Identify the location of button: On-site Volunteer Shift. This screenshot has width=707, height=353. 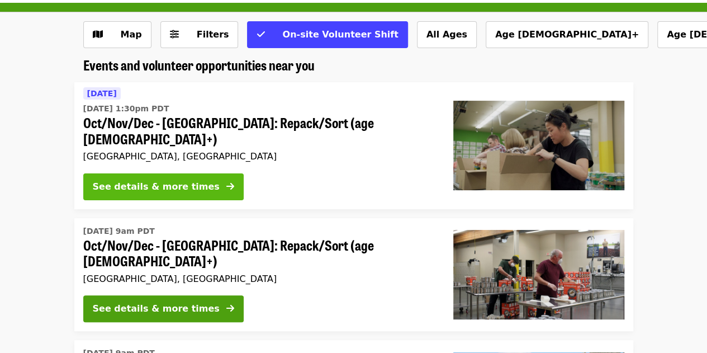
(327, 35).